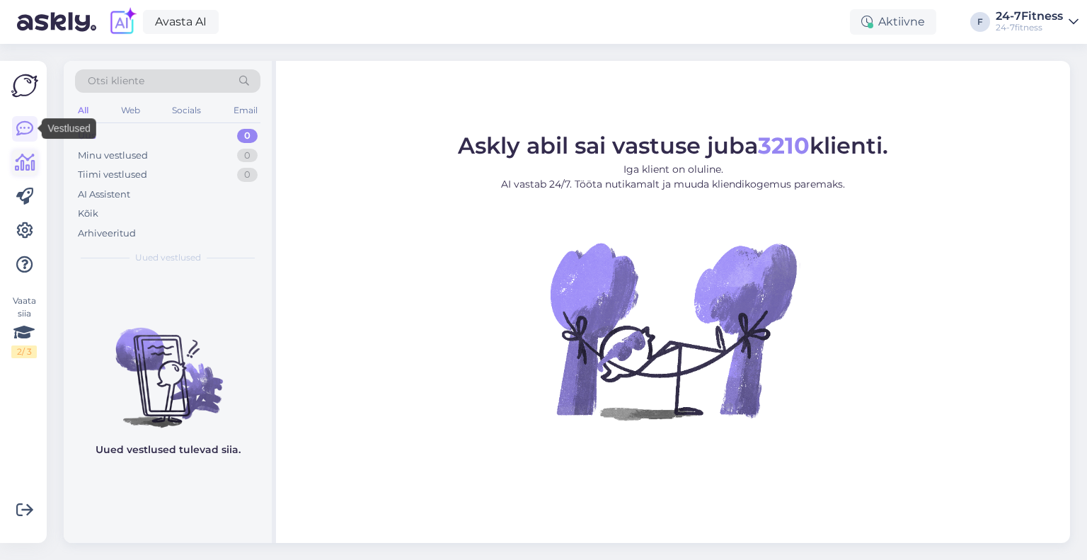 The height and width of the screenshot is (560, 1087). Describe the element at coordinates (783, 145) in the screenshot. I see `b: 3210` at that location.